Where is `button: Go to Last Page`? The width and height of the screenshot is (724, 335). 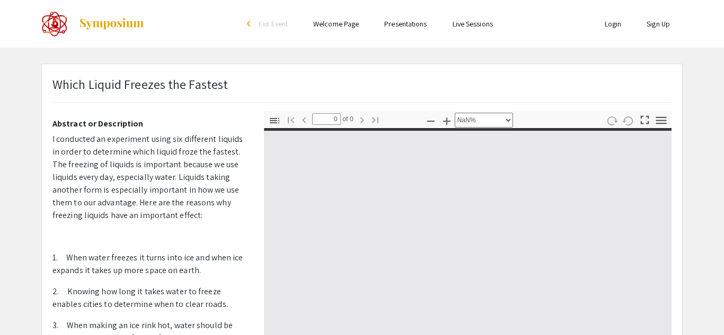
button: Go to Last Page is located at coordinates (375, 119).